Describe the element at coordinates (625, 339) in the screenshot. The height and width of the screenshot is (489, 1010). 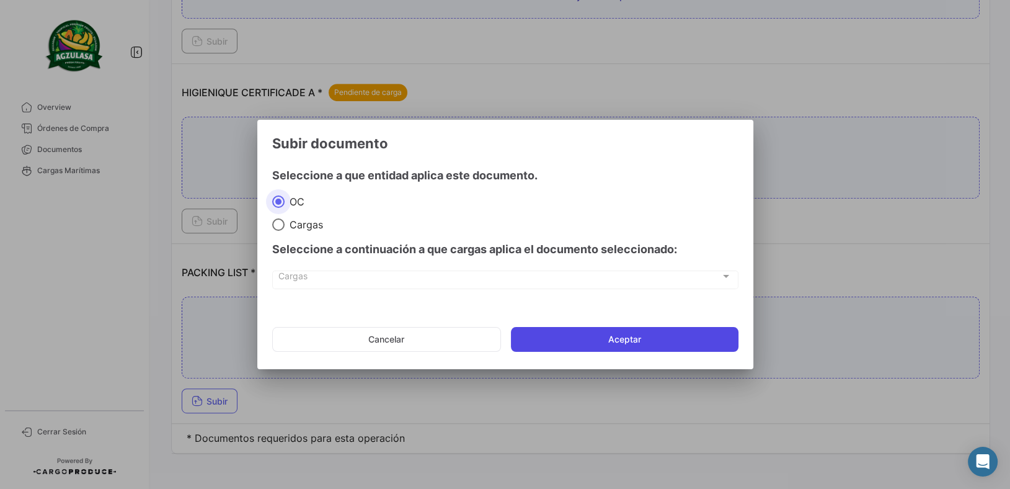
I see `button: Aceptar` at that location.